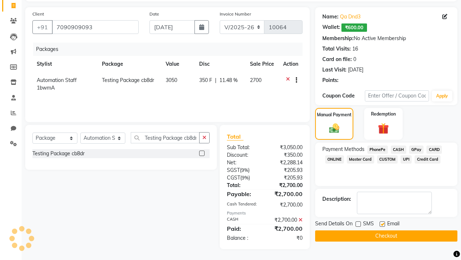 This screenshot has width=461, height=260. I want to click on div: Balance :, so click(243, 238).